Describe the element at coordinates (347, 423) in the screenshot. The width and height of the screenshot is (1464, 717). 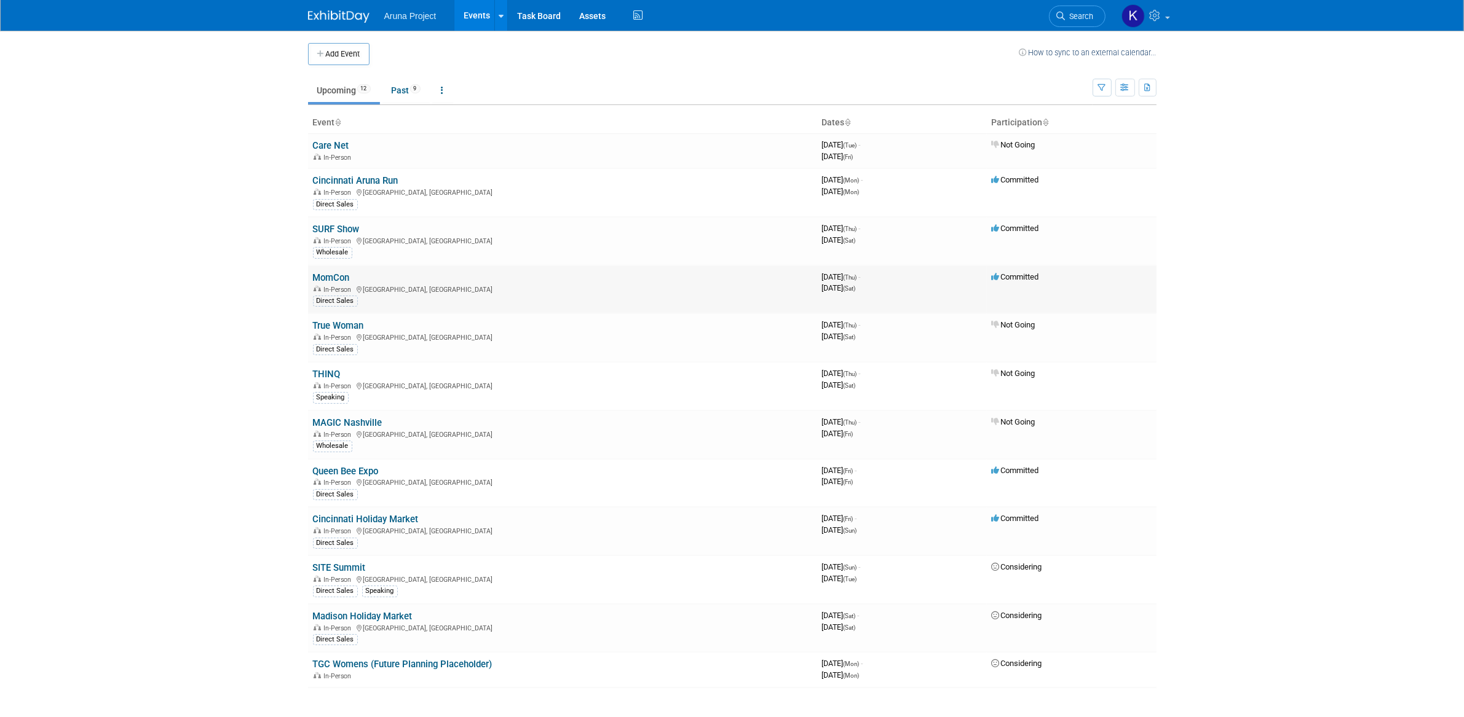
I see `a: MAGIC Nashville` at that location.